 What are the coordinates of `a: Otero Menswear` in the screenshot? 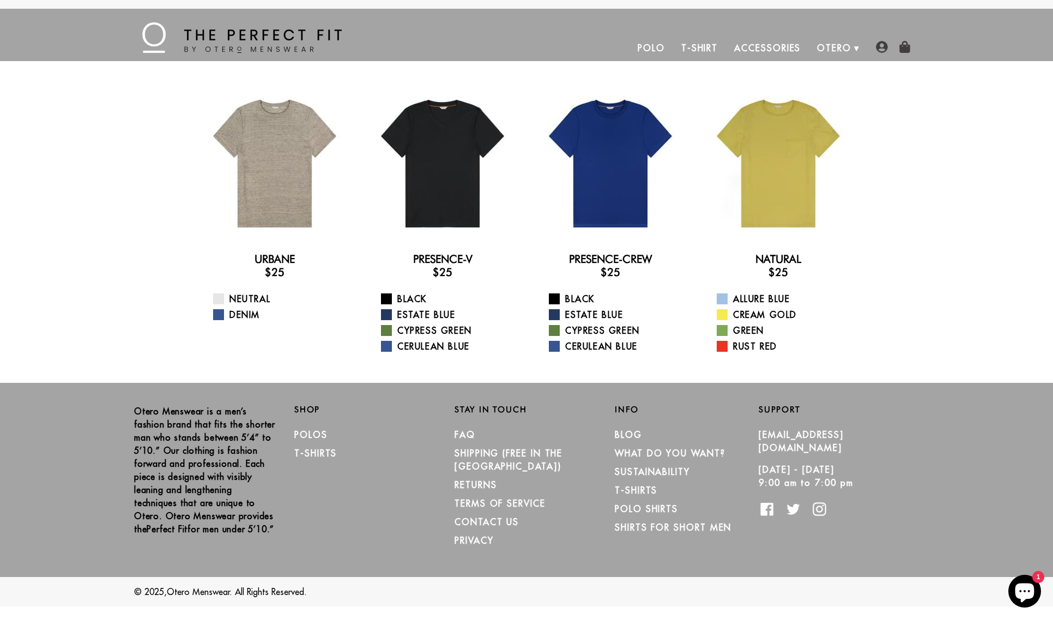 It's located at (198, 591).